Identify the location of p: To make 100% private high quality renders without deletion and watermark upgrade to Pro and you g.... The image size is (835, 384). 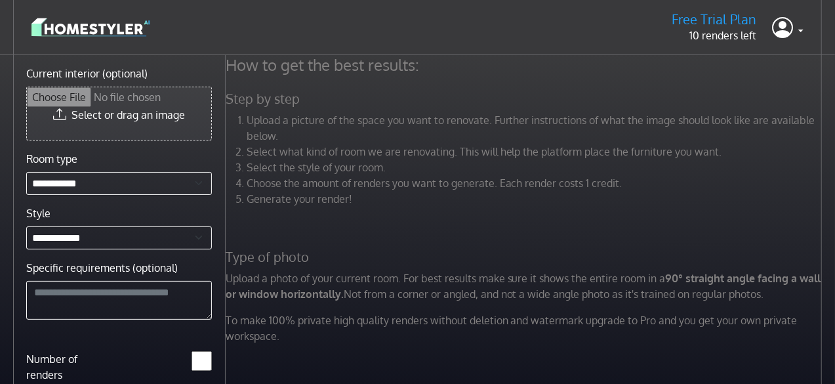
(526, 328).